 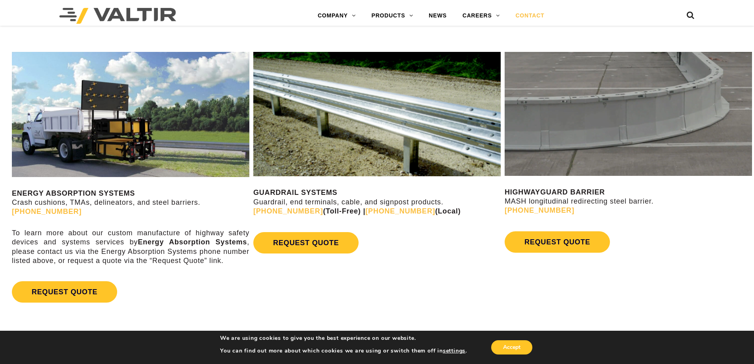 What do you see at coordinates (192, 242) in the screenshot?
I see `strong: Energy Absorption Systems` at bounding box center [192, 242].